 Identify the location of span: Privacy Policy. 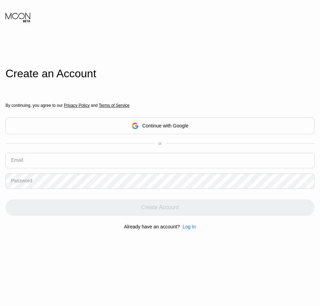
(76, 106).